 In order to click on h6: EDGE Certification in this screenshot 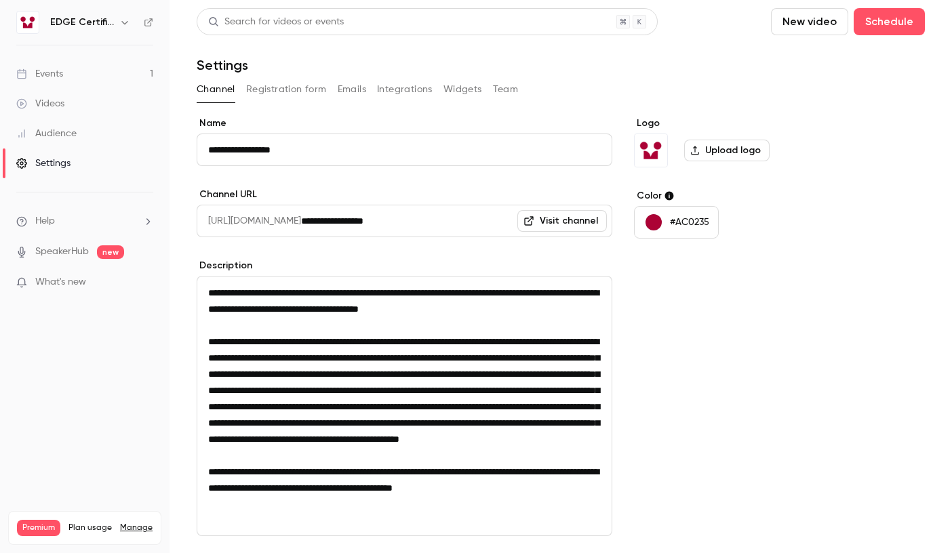, I will do `click(82, 22)`.